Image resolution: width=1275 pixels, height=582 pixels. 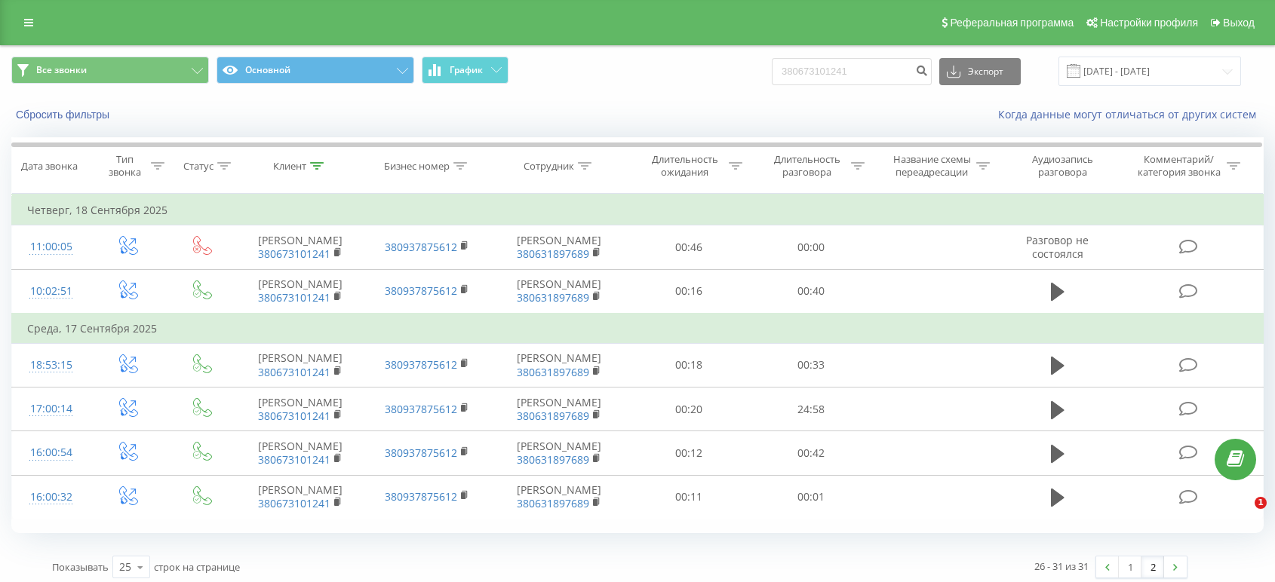 I want to click on span: Все звонки, so click(x=61, y=70).